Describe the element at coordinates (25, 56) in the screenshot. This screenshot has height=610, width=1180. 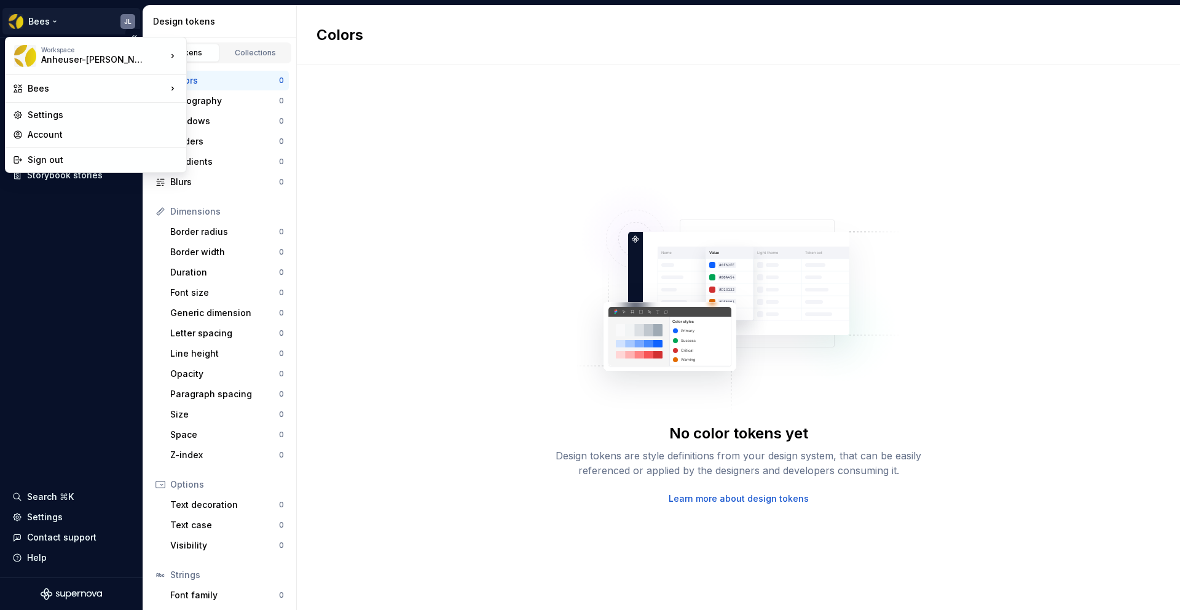
I see `img: a56d5fbf-f8ab-4a39-9705-6fc7187585ab.png` at that location.